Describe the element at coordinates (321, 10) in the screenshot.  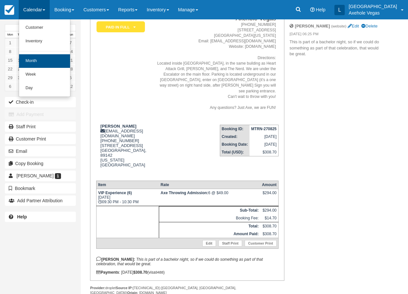
I see `span: Help` at that location.